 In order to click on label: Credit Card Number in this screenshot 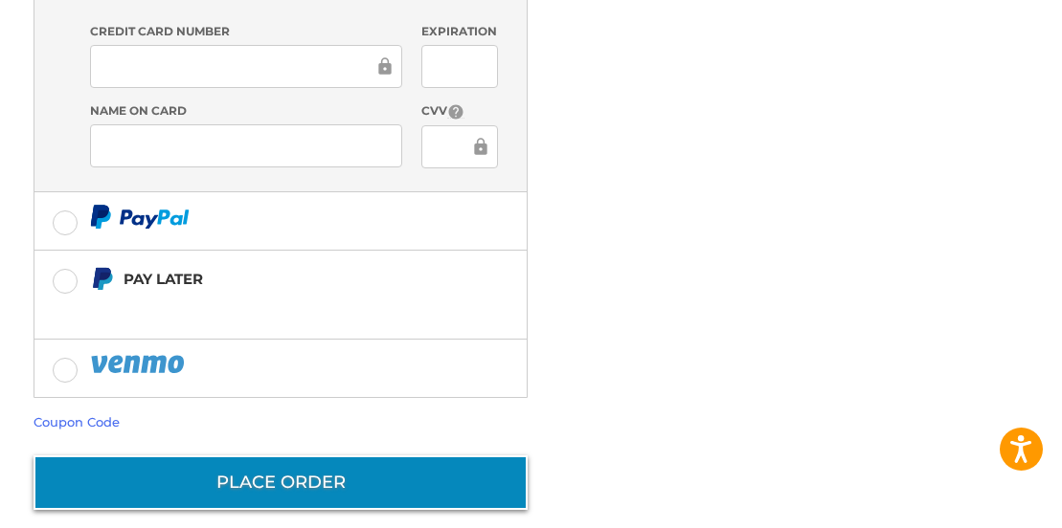, I will do `click(246, 32)`.